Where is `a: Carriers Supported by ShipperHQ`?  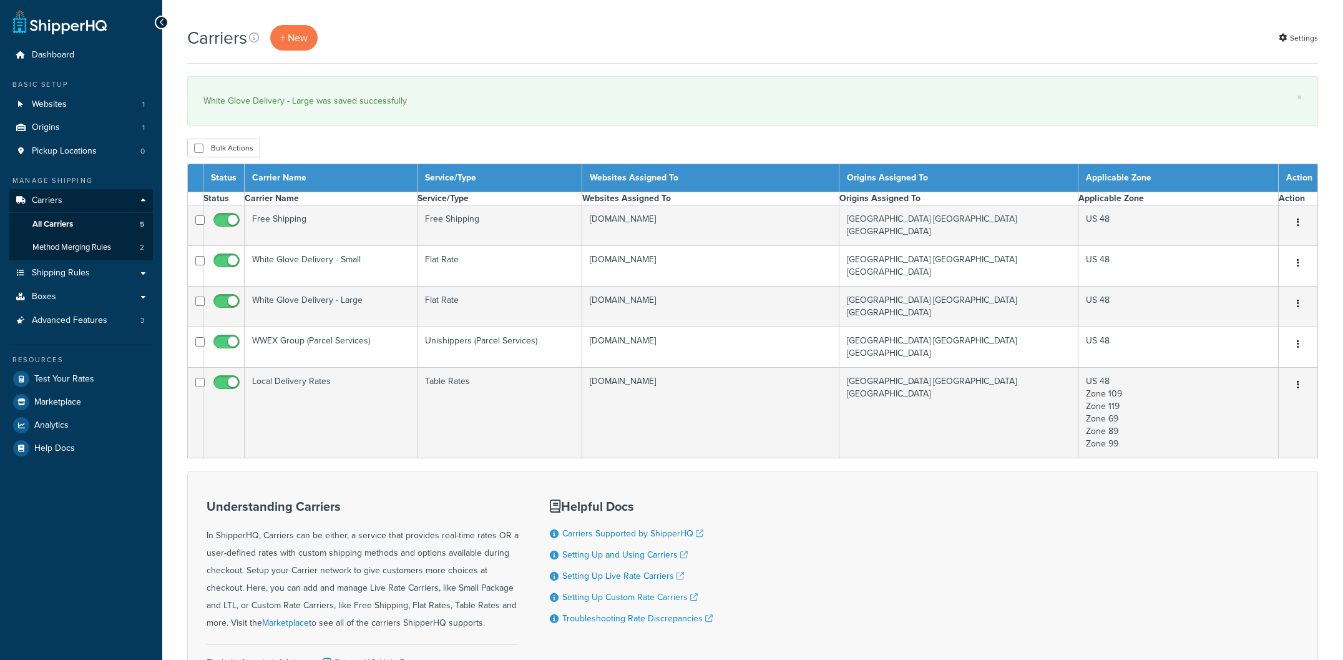
a: Carriers Supported by ShipperHQ is located at coordinates (633, 533).